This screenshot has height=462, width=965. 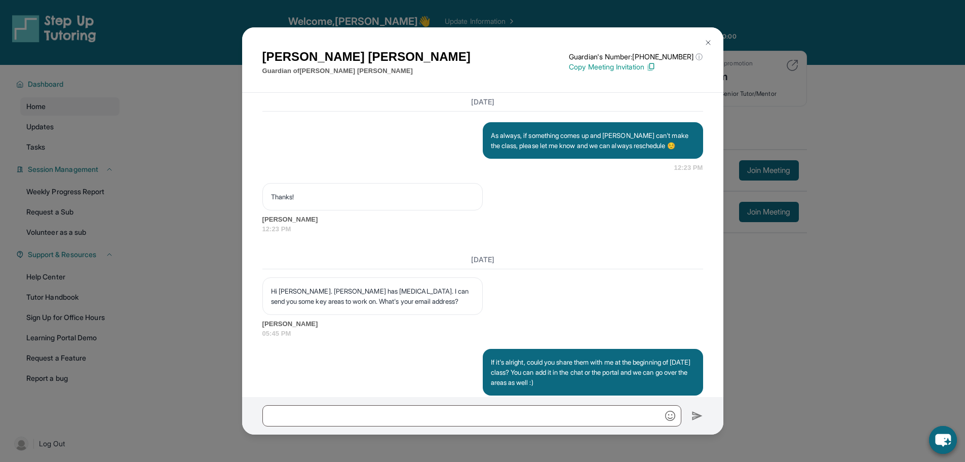 What do you see at coordinates (708, 43) in the screenshot?
I see `img: Close Icon` at bounding box center [708, 43].